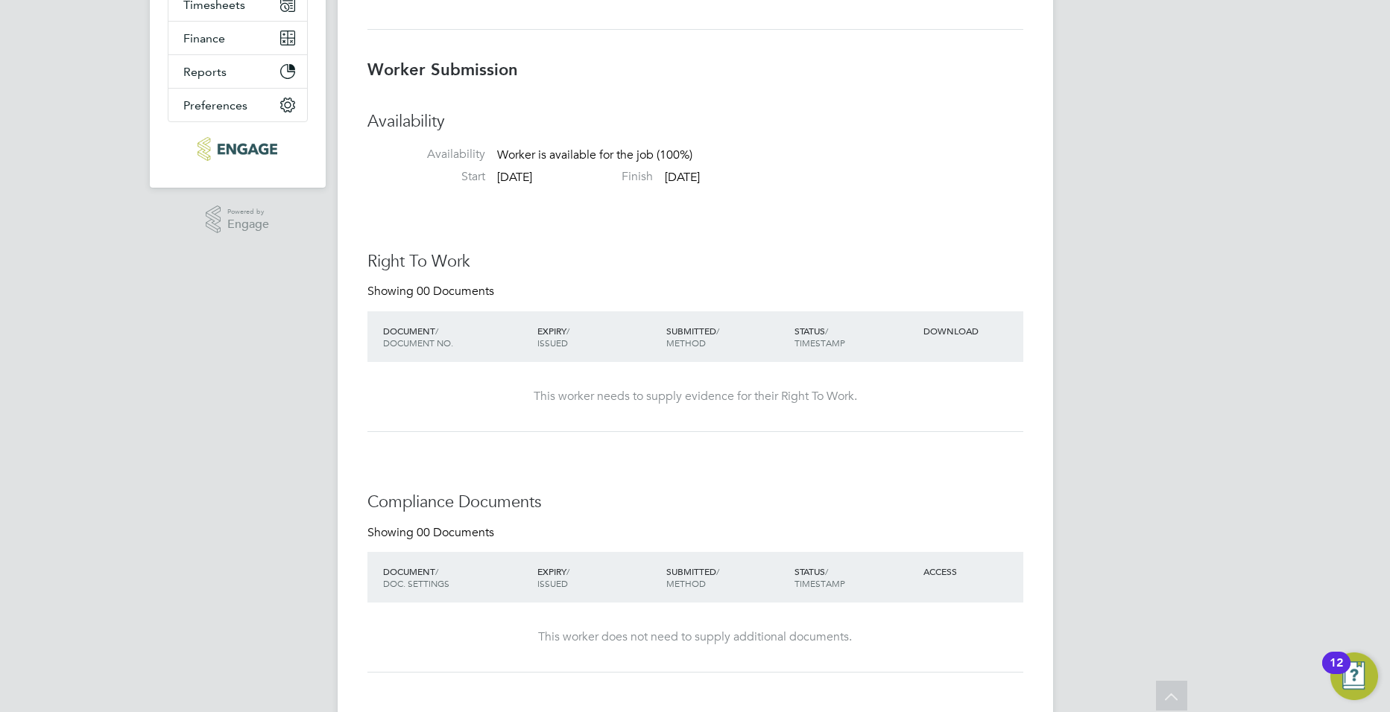 This screenshot has width=1390, height=712. What do you see at coordinates (416, 583) in the screenshot?
I see `span: DOC. SETTINGS` at bounding box center [416, 583].